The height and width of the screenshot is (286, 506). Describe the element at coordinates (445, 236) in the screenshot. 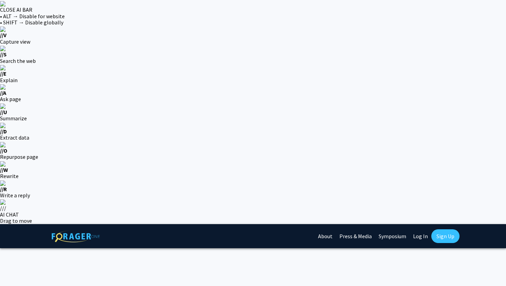

I see `a: Sign Up` at that location.